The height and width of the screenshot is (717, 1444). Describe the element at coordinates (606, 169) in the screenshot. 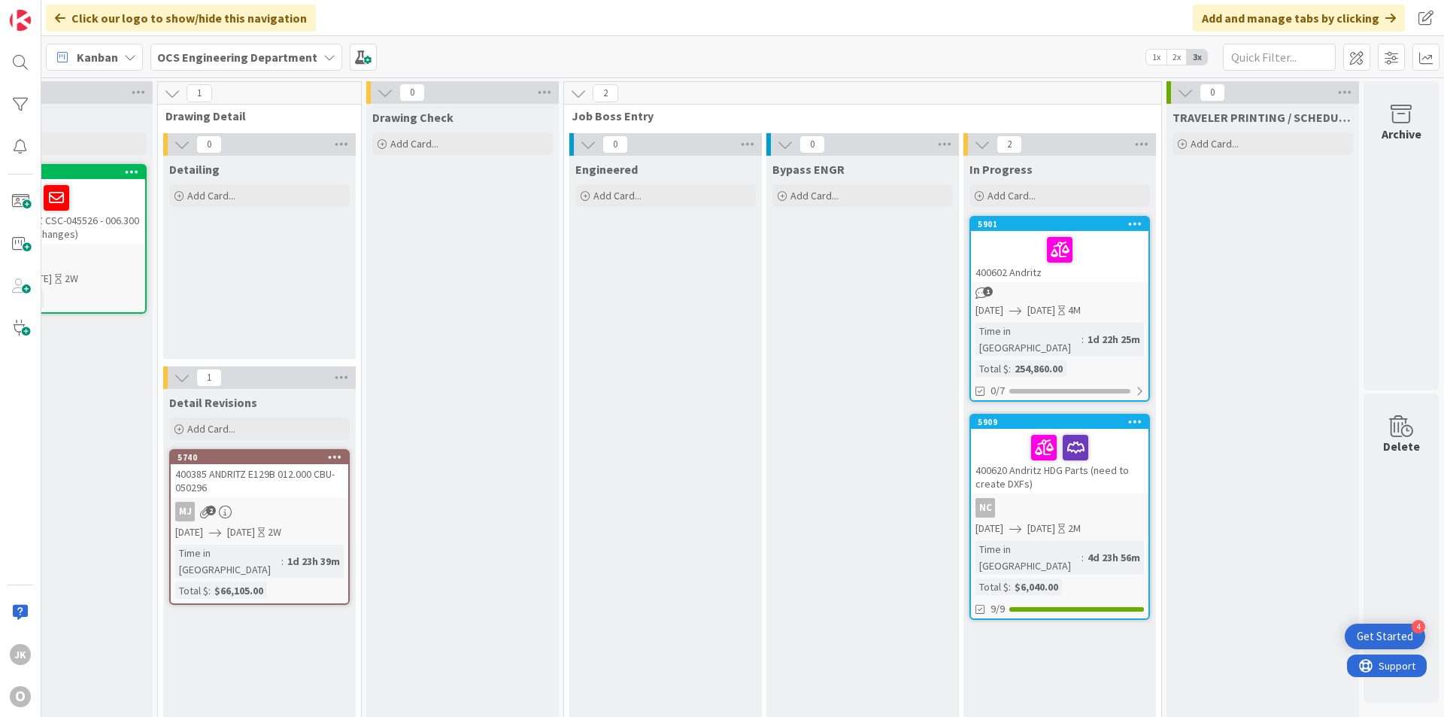

I see `span: Engineered` at that location.